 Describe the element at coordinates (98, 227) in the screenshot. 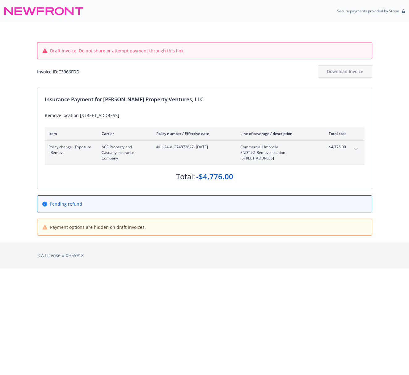

I see `span: Payment options are hidden on draft invoices.` at that location.